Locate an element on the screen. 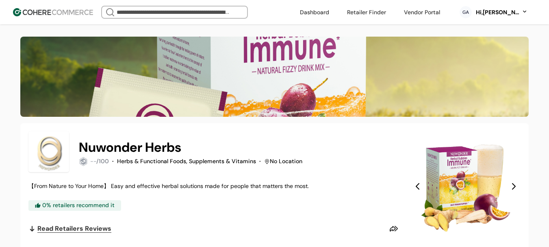 The image size is (549, 247). span: Read Retailers Reviews is located at coordinates (74, 229).